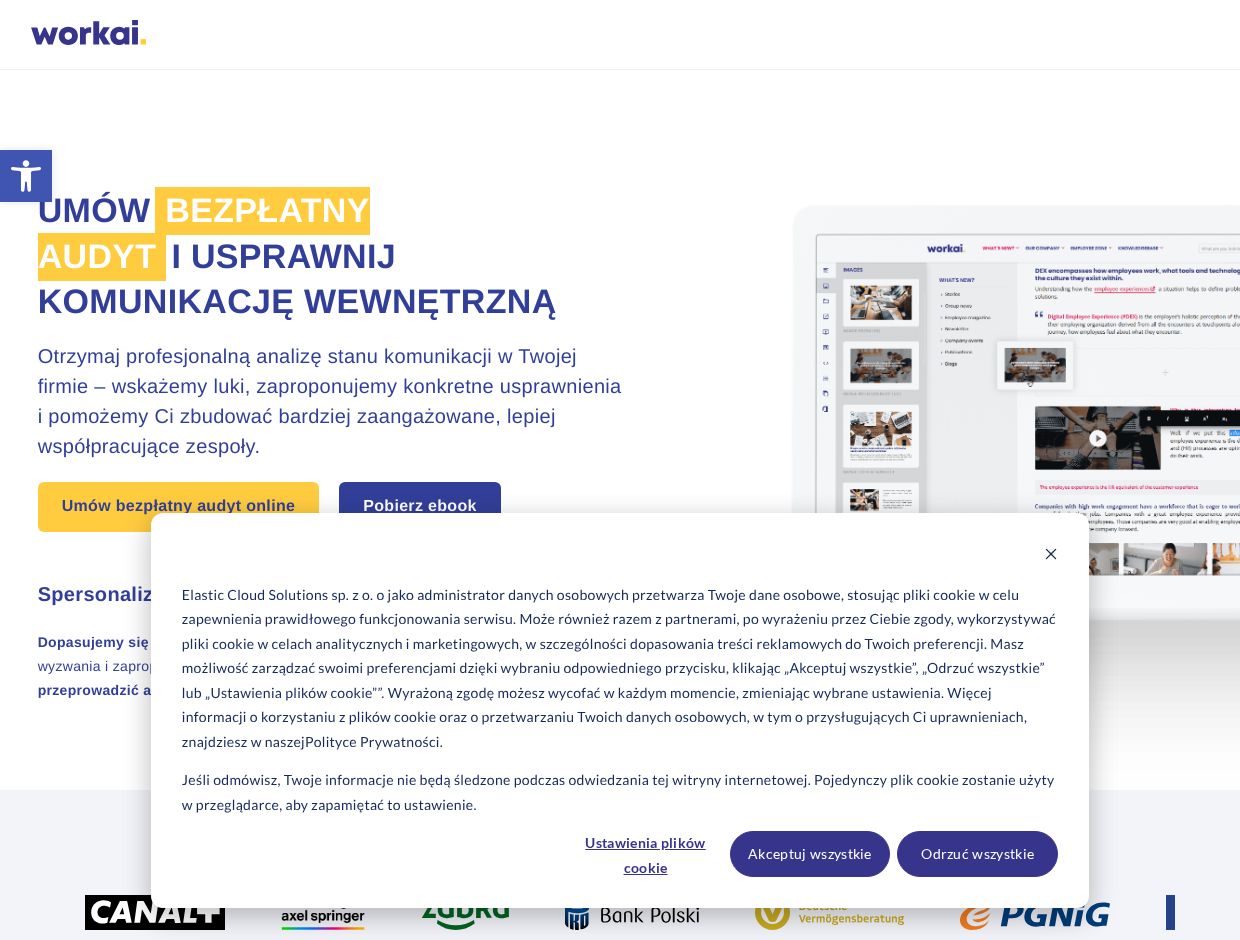  I want to click on a: Polityką prywatności, so click(279, 296).